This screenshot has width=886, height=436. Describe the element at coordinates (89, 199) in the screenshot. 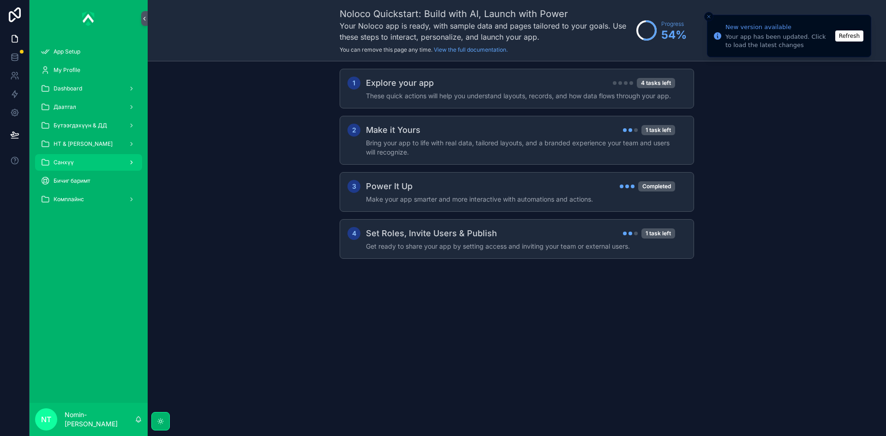

I see `a: Комплайнс` at that location.